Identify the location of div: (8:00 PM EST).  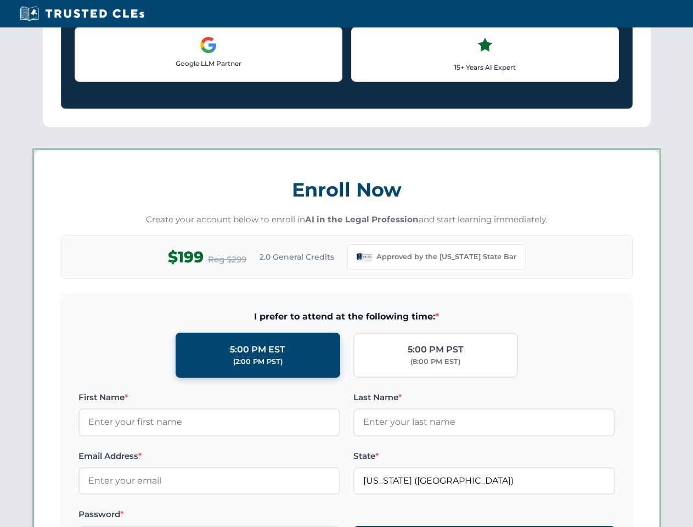
(435, 362).